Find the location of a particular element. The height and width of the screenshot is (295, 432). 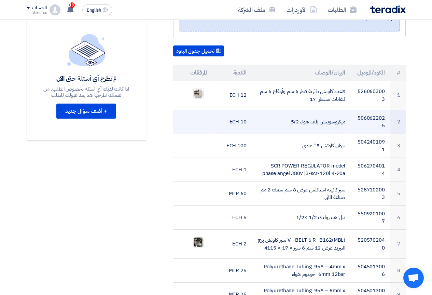

button: + أضف سؤال جديد is located at coordinates (86, 111).